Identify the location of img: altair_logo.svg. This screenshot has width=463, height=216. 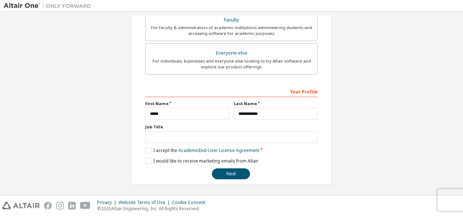
(21, 206).